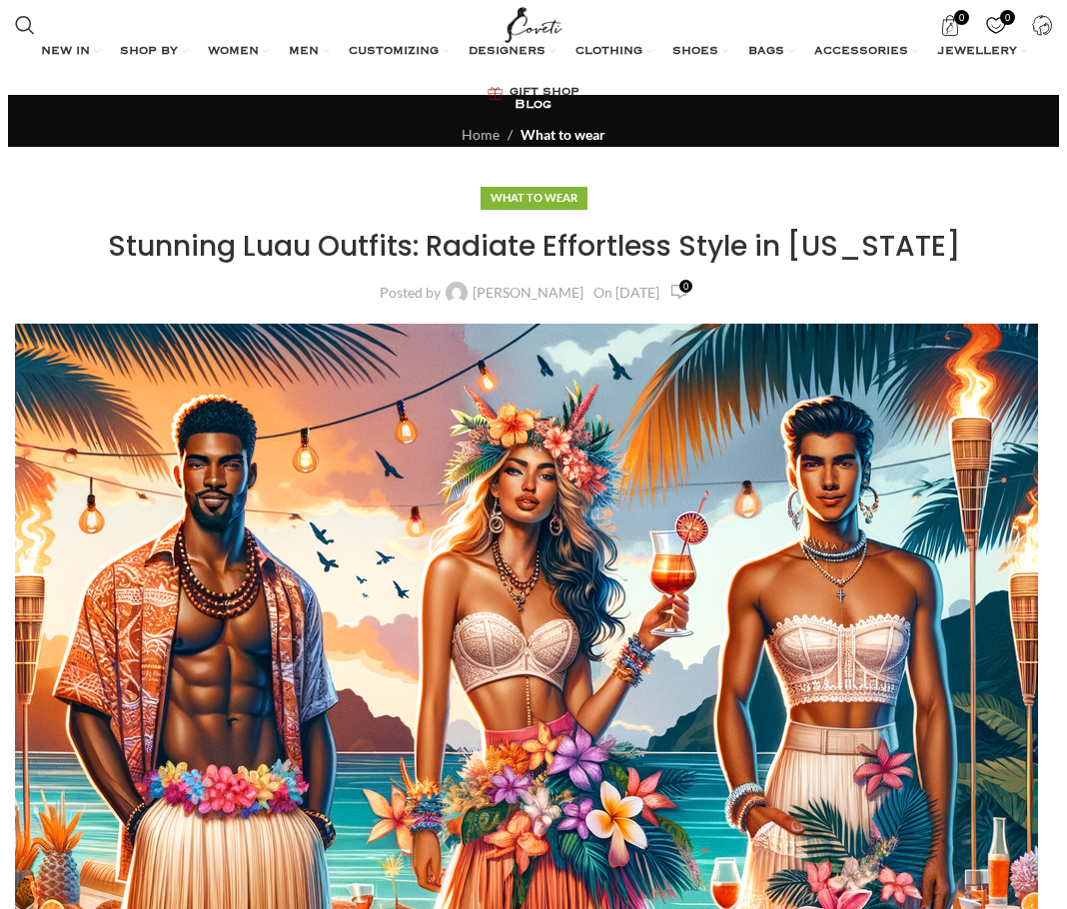 The width and height of the screenshot is (1067, 909). What do you see at coordinates (410, 293) in the screenshot?
I see `span: Posted by` at bounding box center [410, 293].